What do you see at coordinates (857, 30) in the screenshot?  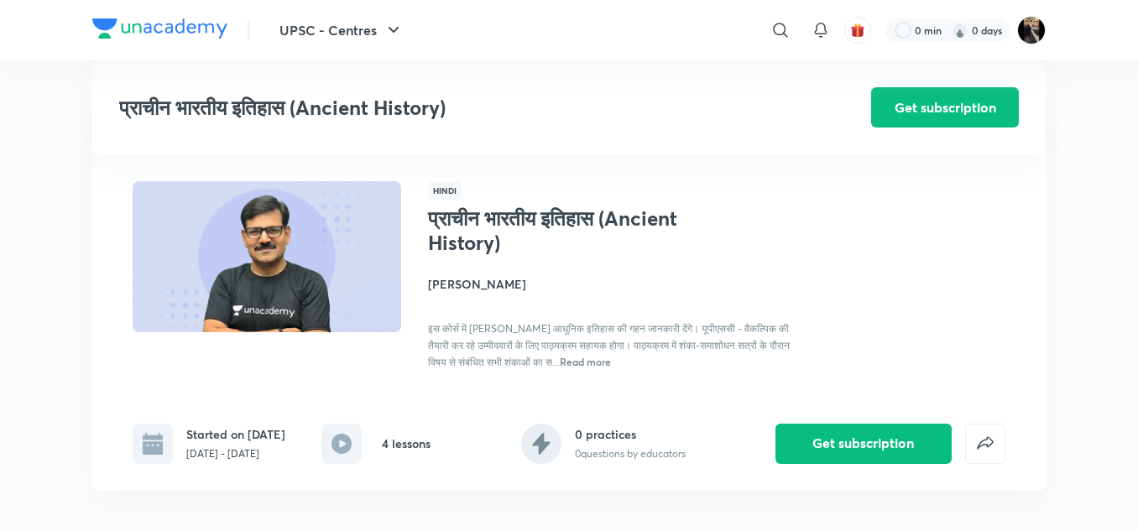 I see `button: avatar` at bounding box center [857, 30].